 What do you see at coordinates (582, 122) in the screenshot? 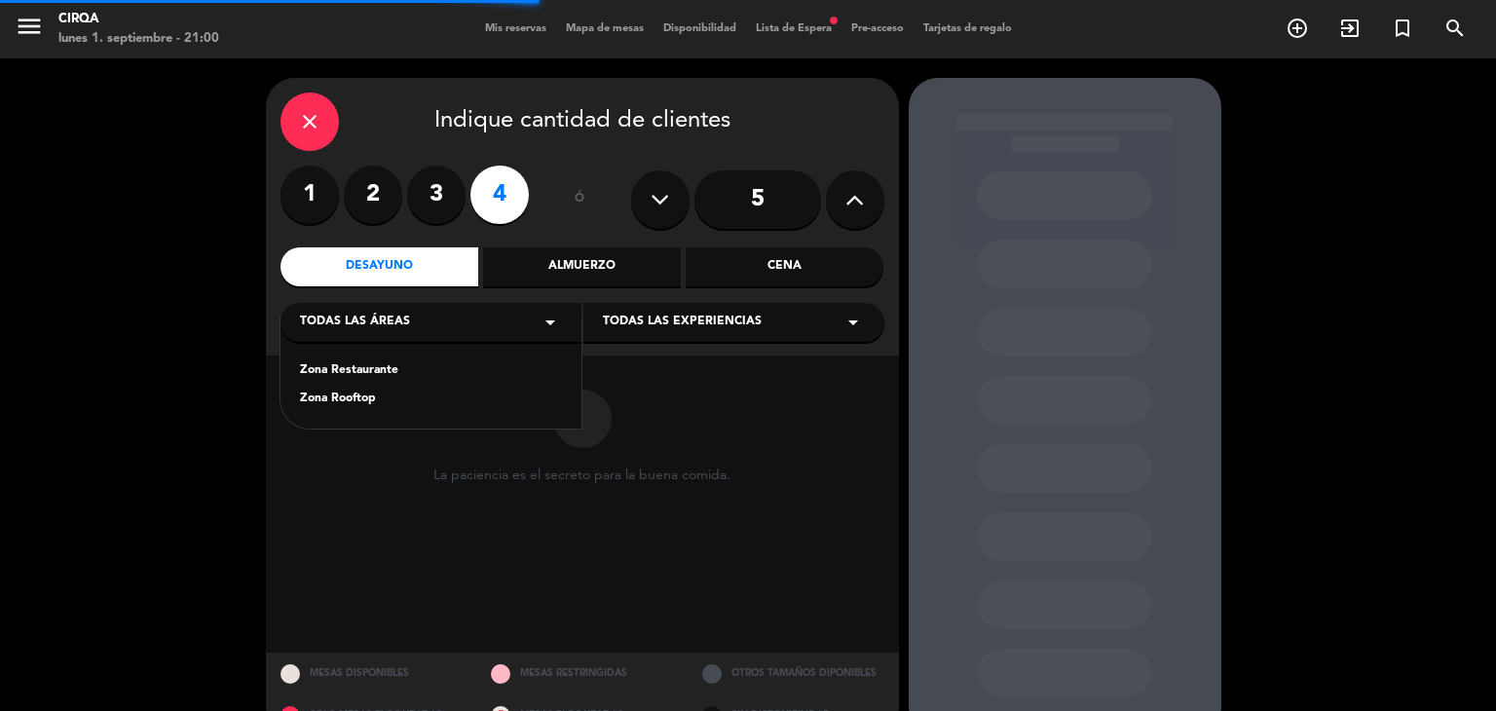
I see `div: Indique cantidad de clientes` at bounding box center [582, 122].